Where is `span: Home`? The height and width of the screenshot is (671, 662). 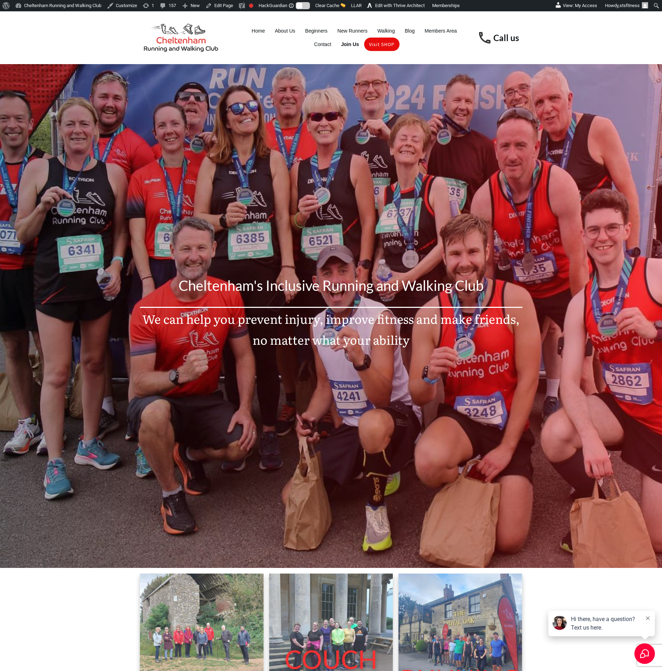 span: Home is located at coordinates (258, 31).